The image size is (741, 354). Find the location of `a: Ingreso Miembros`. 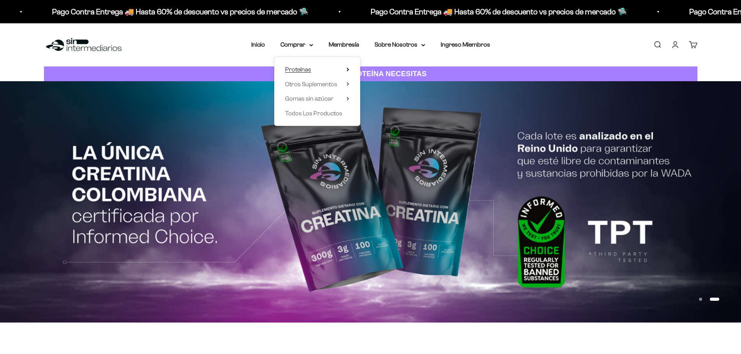

a: Ingreso Miembros is located at coordinates (465, 44).